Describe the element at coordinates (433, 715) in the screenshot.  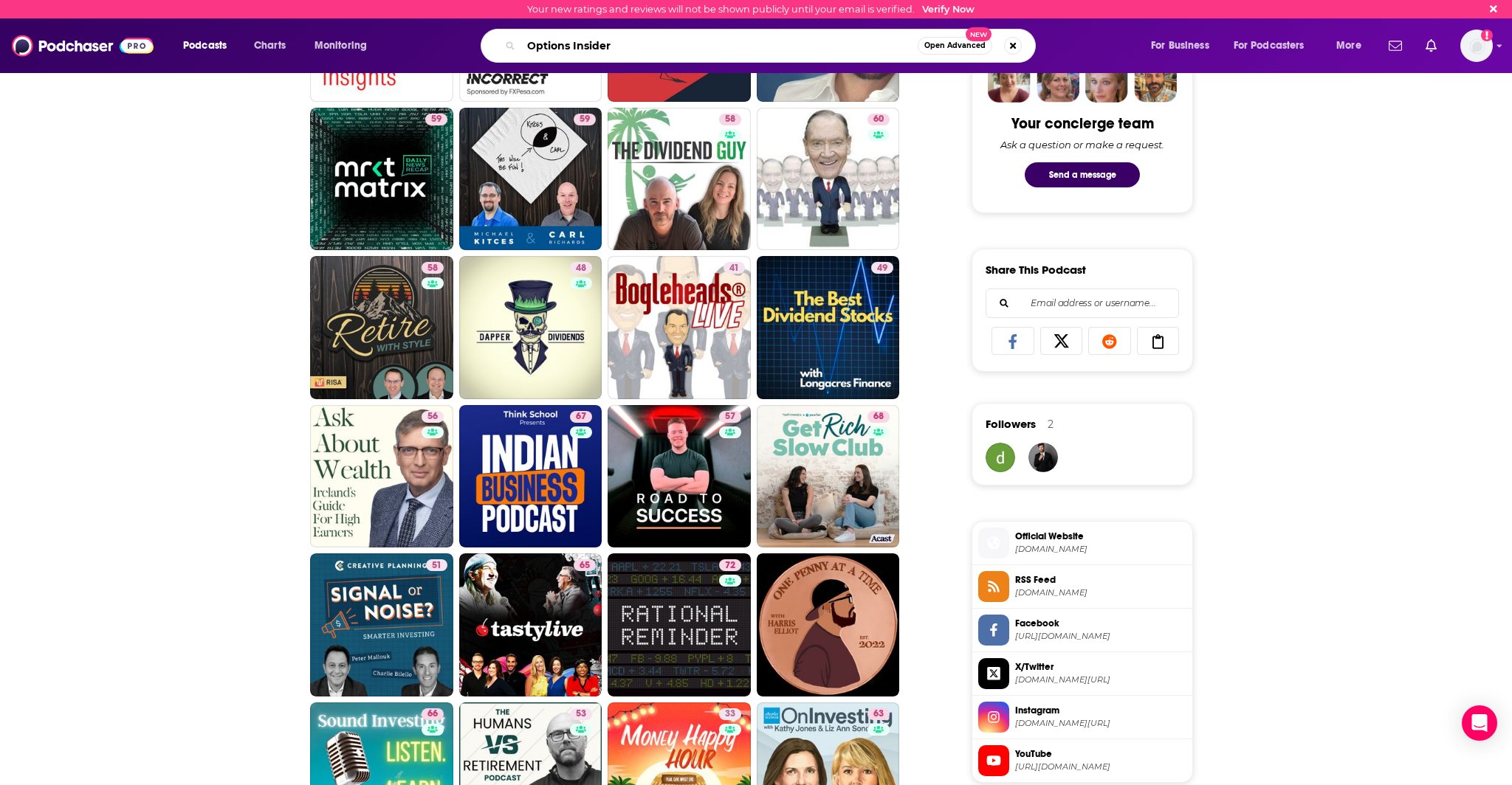
I see `span: 66` at that location.